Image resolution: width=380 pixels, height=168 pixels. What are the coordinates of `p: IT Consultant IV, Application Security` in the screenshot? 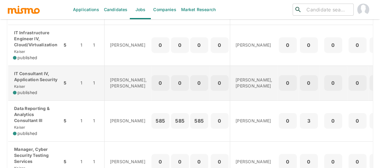 It's located at (35, 77).